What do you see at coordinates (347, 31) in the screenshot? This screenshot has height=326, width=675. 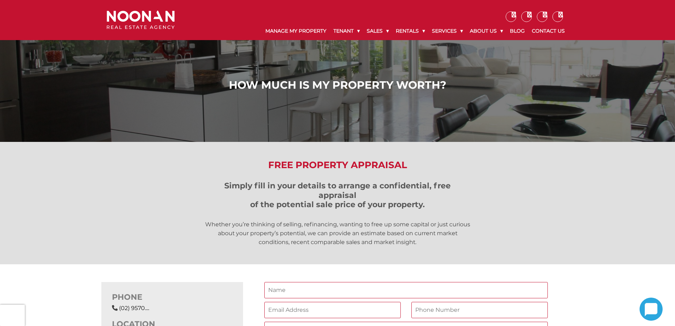 I see `a: Tenant` at bounding box center [347, 31].